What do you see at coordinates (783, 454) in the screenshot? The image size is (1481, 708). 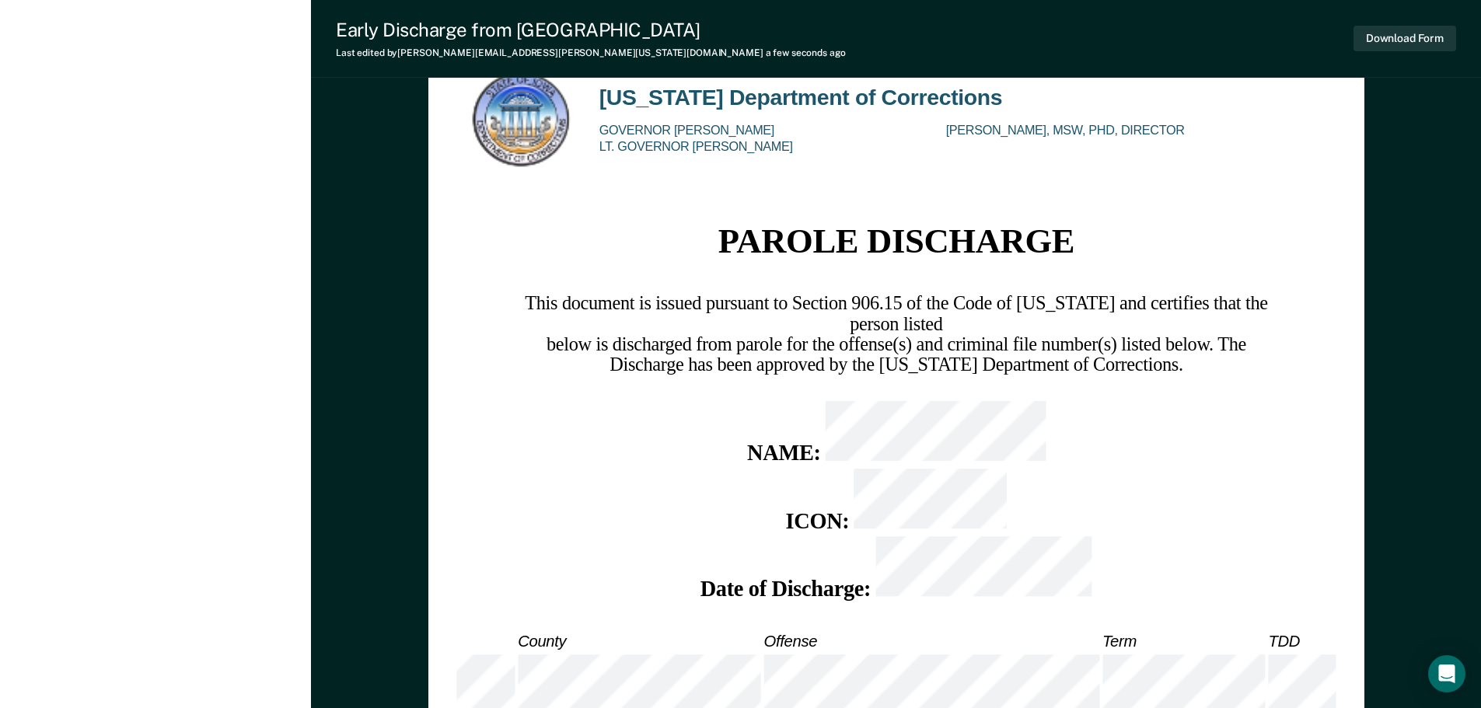 I see `span: NAME:` at bounding box center [783, 454].